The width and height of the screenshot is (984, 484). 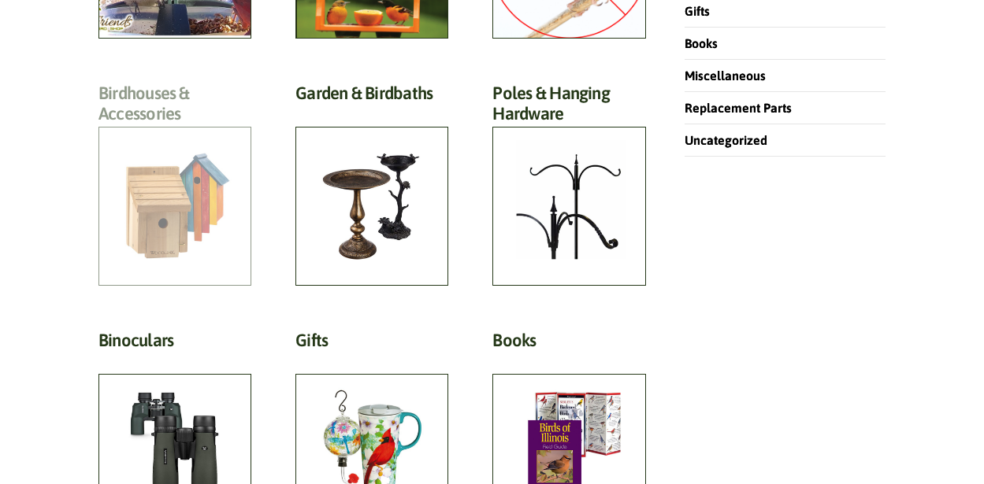 I want to click on h2: Gifts, so click(x=372, y=344).